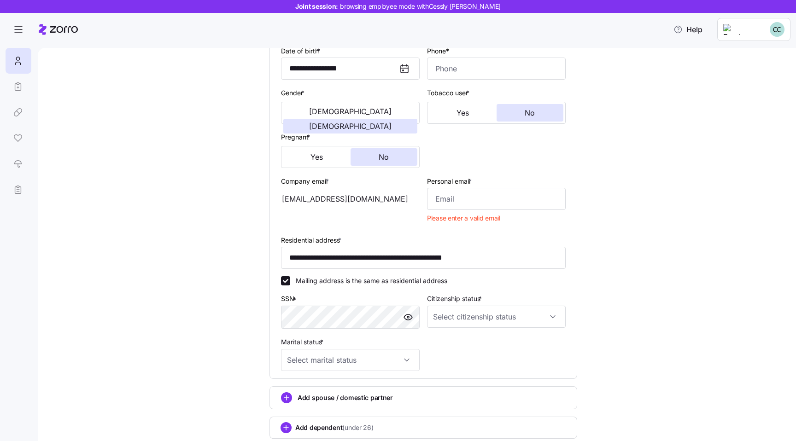 The width and height of the screenshot is (796, 441). What do you see at coordinates (438, 51) in the screenshot?
I see `label: Phone*` at bounding box center [438, 51].